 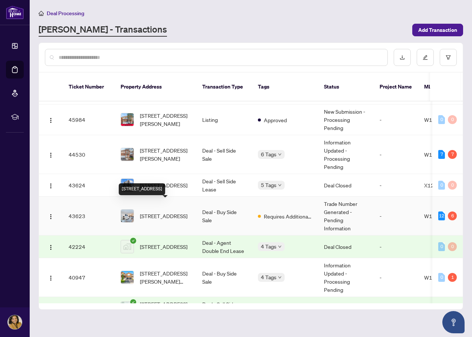 I want to click on span: W12211610, so click(x=439, y=155).